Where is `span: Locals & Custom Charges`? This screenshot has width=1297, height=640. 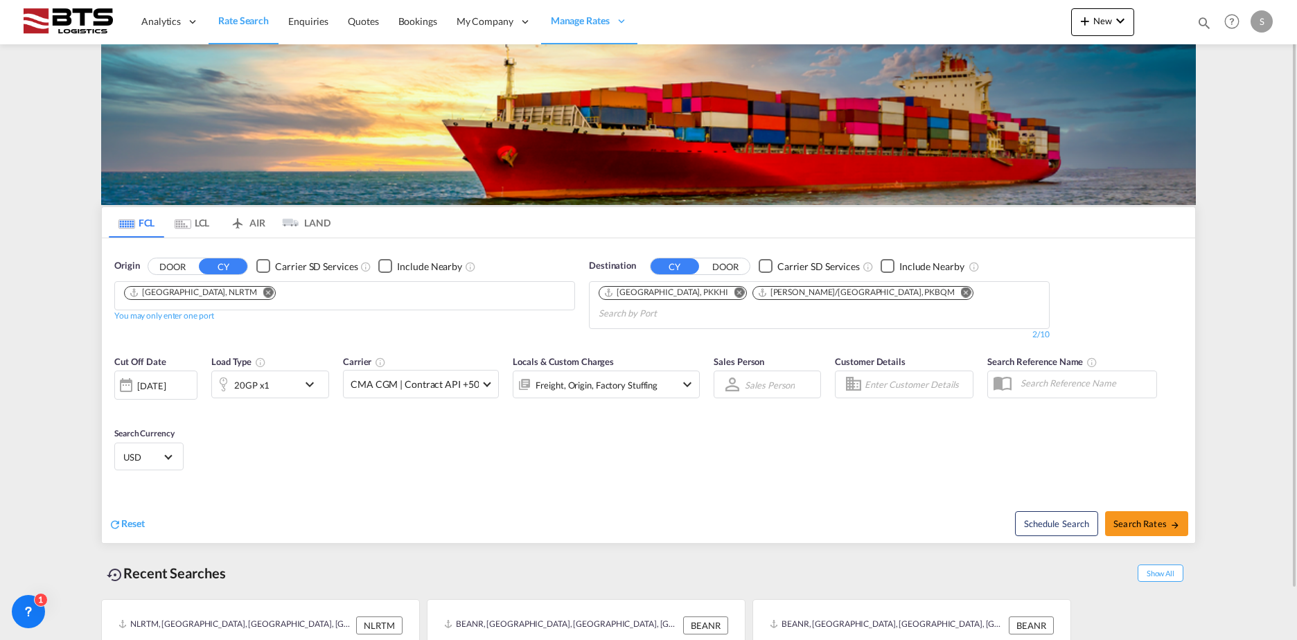
span: Locals & Custom Charges is located at coordinates (563, 362).